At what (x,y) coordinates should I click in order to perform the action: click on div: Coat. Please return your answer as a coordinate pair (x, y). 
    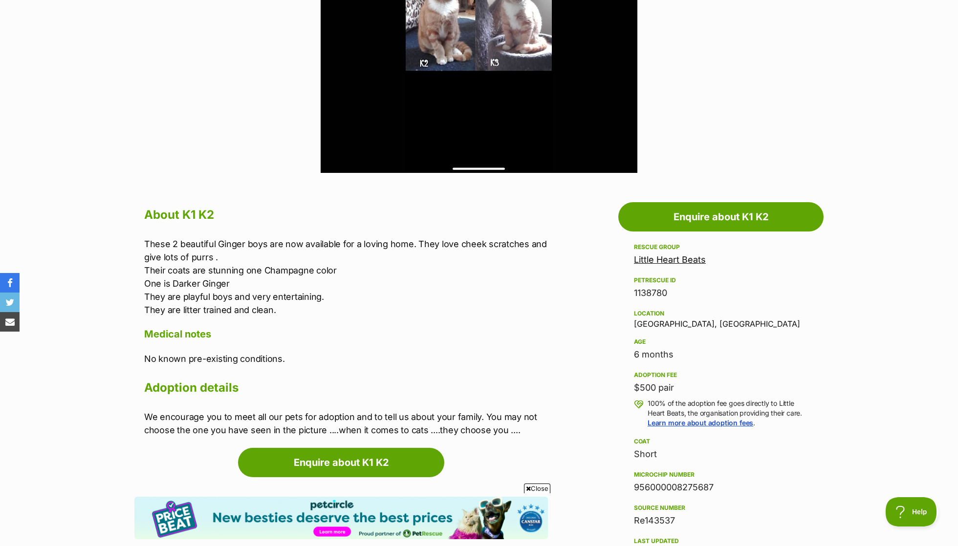
    Looking at the image, I should click on (721, 442).